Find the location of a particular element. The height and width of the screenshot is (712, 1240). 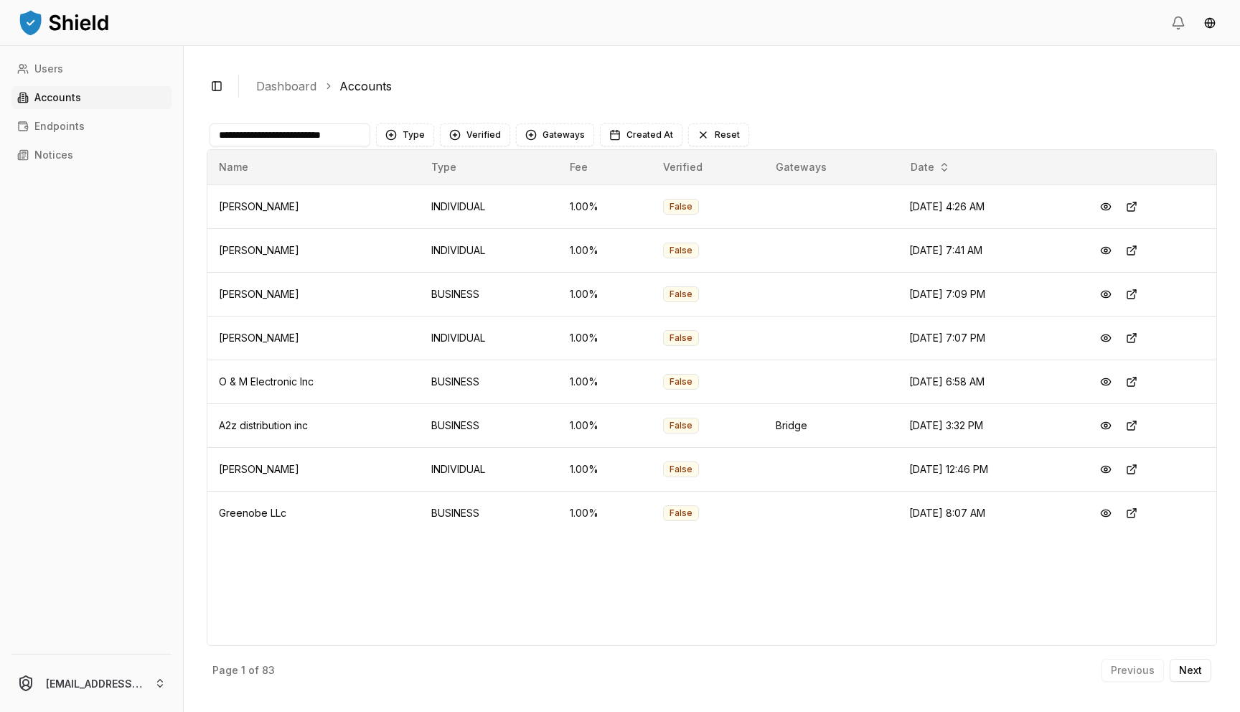

span: O & M Electronic Inc is located at coordinates (266, 381).